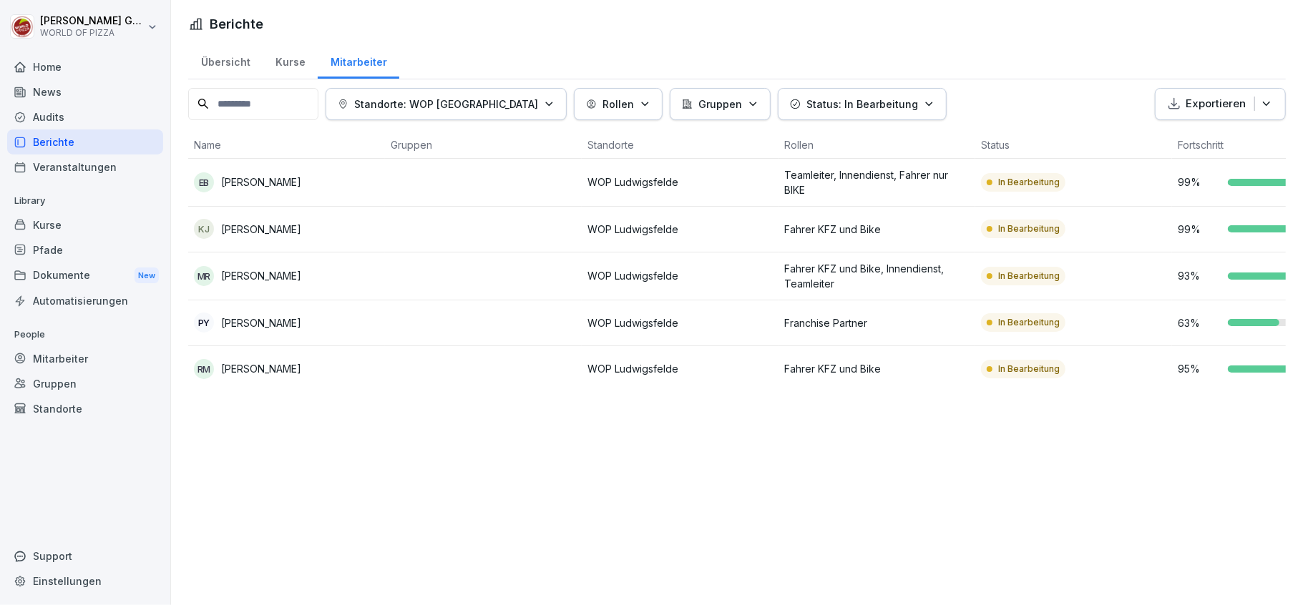 The width and height of the screenshot is (1303, 605). Describe the element at coordinates (85, 409) in the screenshot. I see `a: Standorte` at that location.